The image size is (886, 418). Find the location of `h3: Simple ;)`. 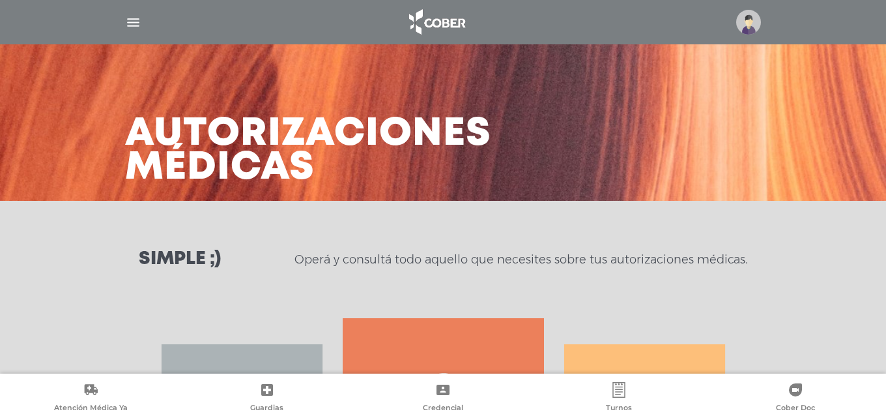

h3: Simple ;) is located at coordinates (180, 259).